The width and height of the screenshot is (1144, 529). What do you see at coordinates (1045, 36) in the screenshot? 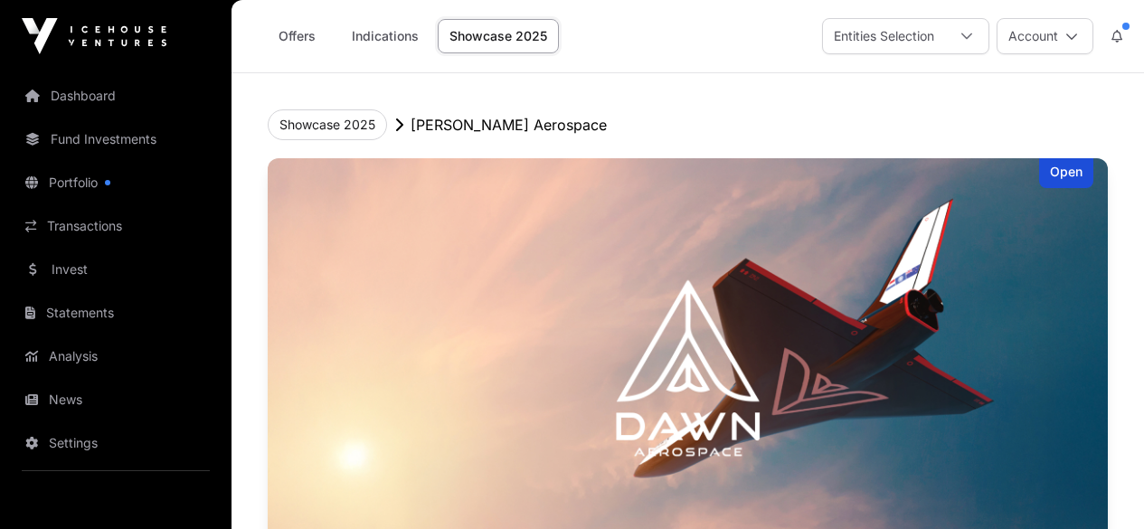
I see `button: Account` at bounding box center [1045, 36].